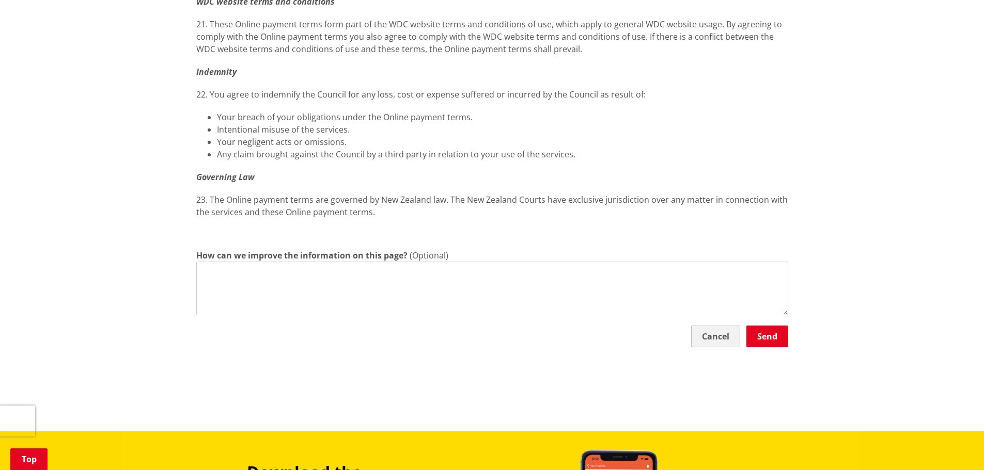 The image size is (984, 470). What do you see at coordinates (492, 37) in the screenshot?
I see `p: 21. These Online payment terms form part of the WDC website terms and conditions of use, which ap...` at bounding box center [492, 37].